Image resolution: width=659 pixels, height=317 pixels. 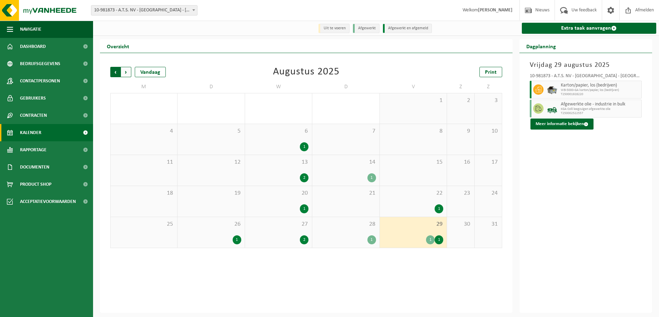 What do you see at coordinates (346, 162) in the screenshot?
I see `span: 14` at bounding box center [346, 162].